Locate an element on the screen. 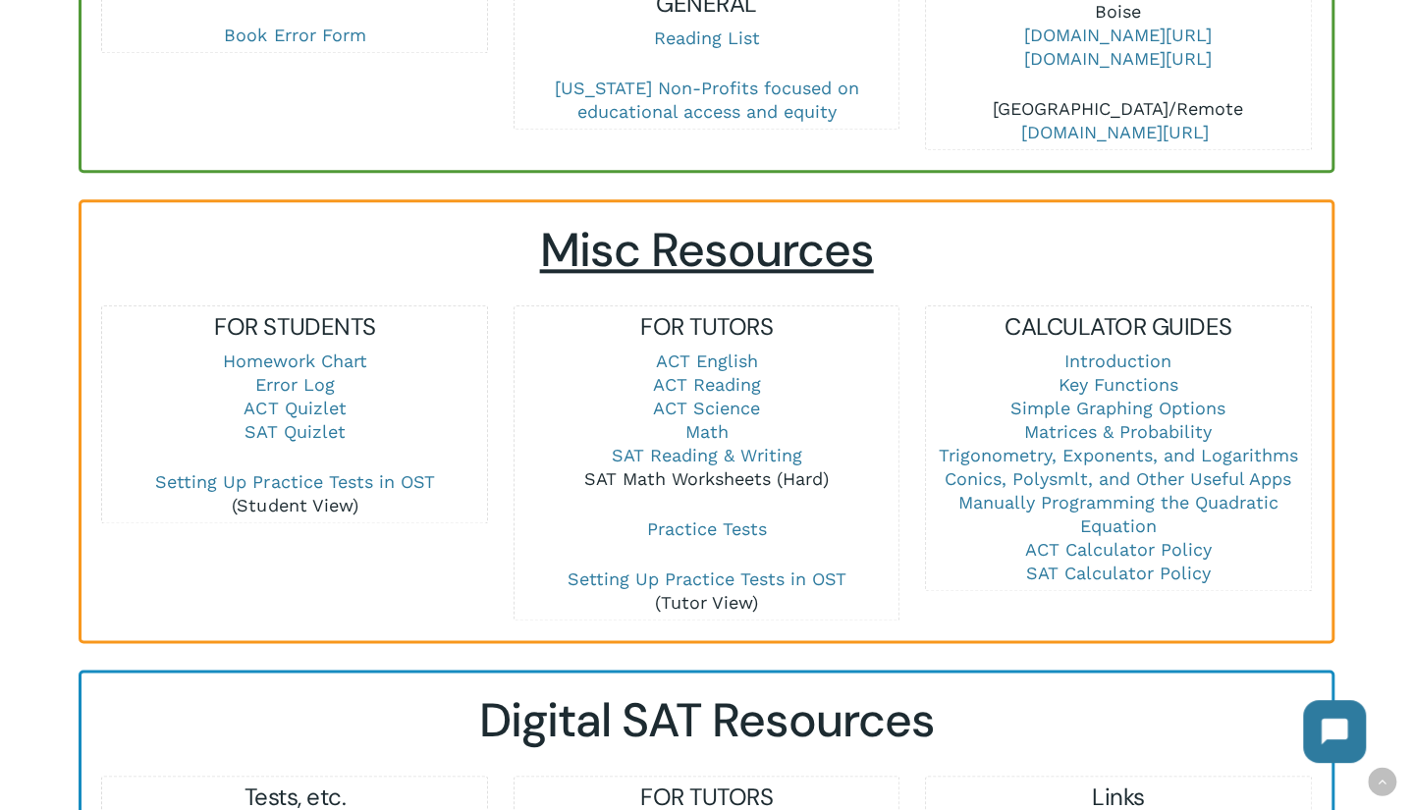  a: Error Log is located at coordinates (294, 384).